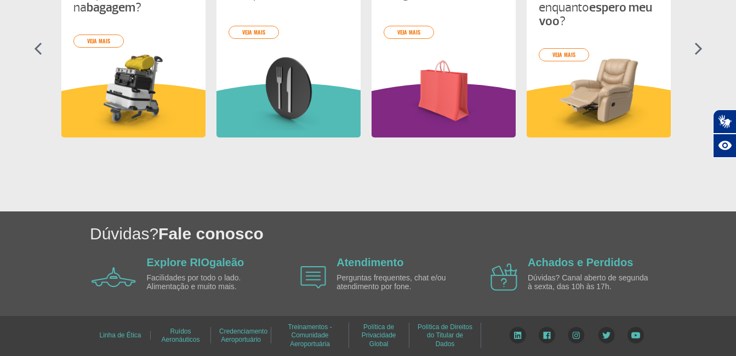 The width and height of the screenshot is (736, 356). What do you see at coordinates (518, 336) in the screenshot?
I see `img: LinkedIn` at bounding box center [518, 336].